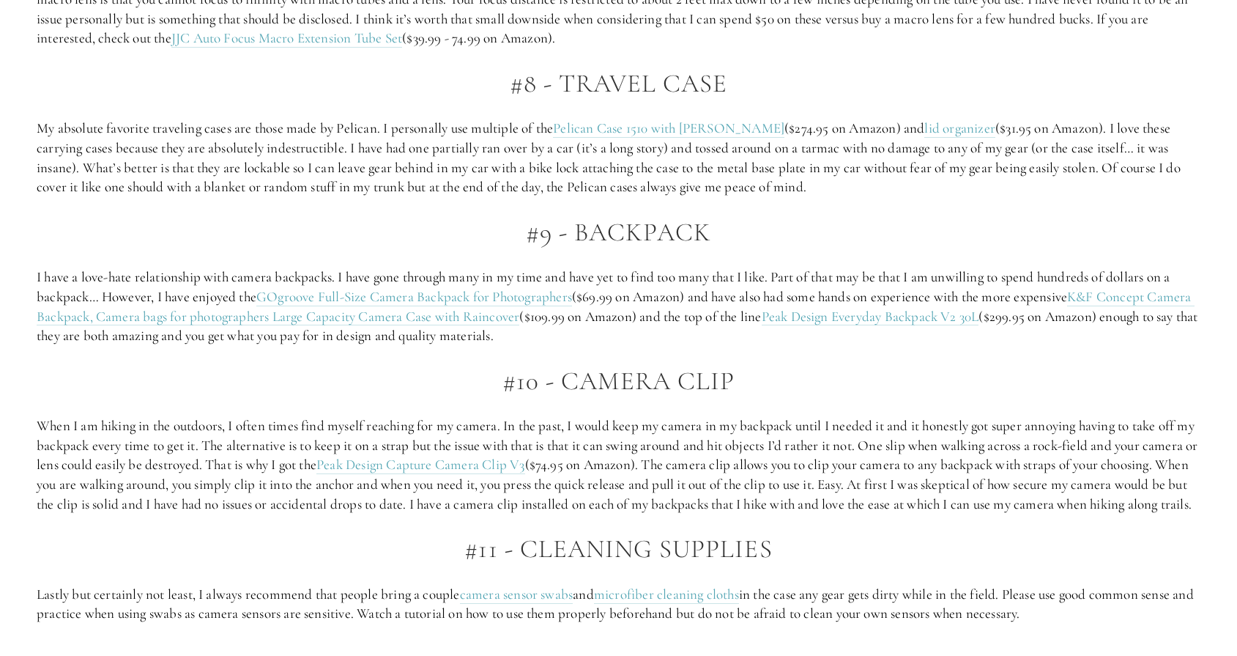 This screenshot has height=656, width=1237. What do you see at coordinates (618, 549) in the screenshot?
I see `h2: #11 - Cleaning Supplies` at bounding box center [618, 549].